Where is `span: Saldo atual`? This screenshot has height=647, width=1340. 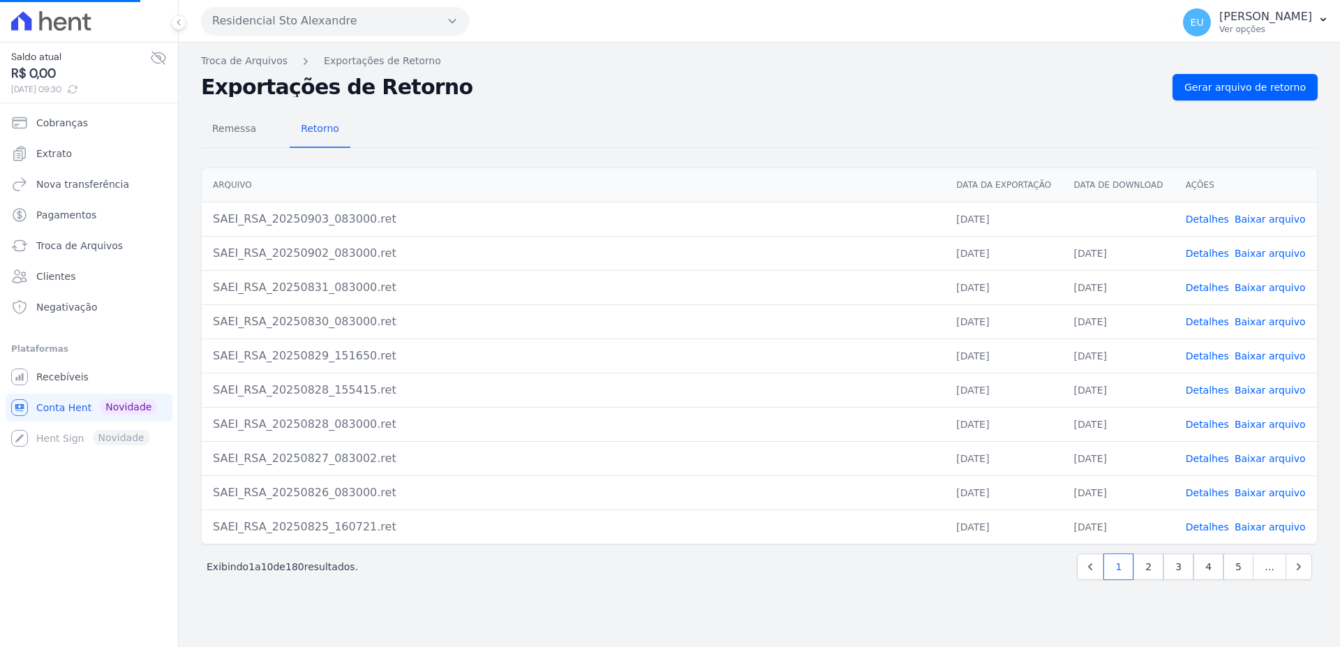 span: Saldo atual is located at coordinates (80, 57).